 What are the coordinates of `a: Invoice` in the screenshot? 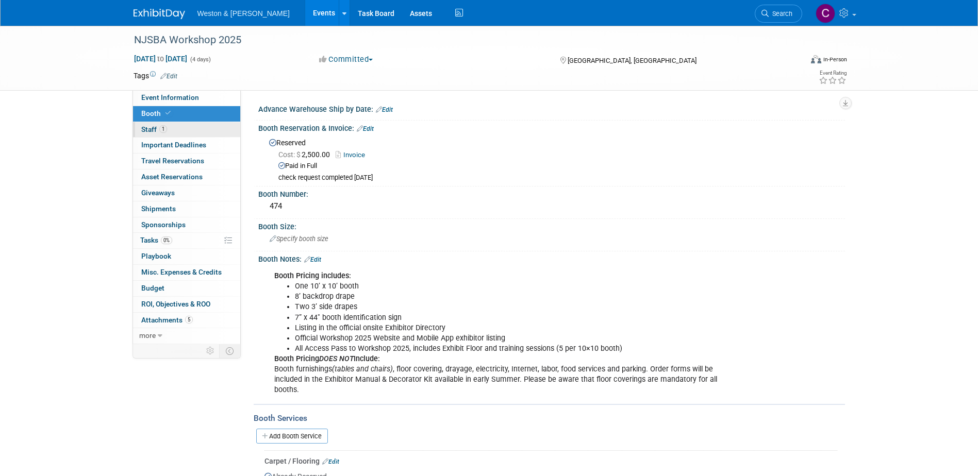 It's located at (353, 155).